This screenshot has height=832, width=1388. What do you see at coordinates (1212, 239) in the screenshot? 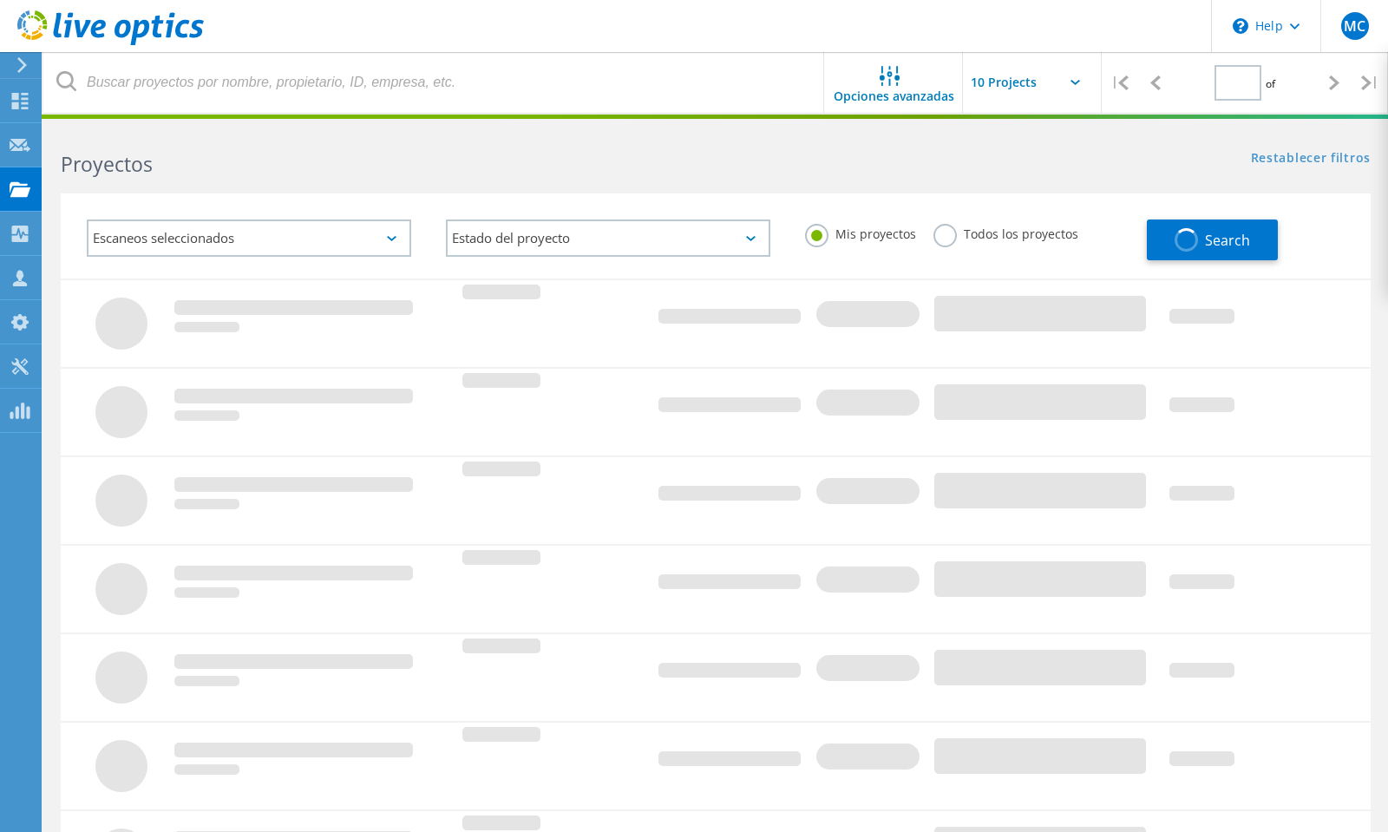
I see `button: Search` at bounding box center [1212, 239].